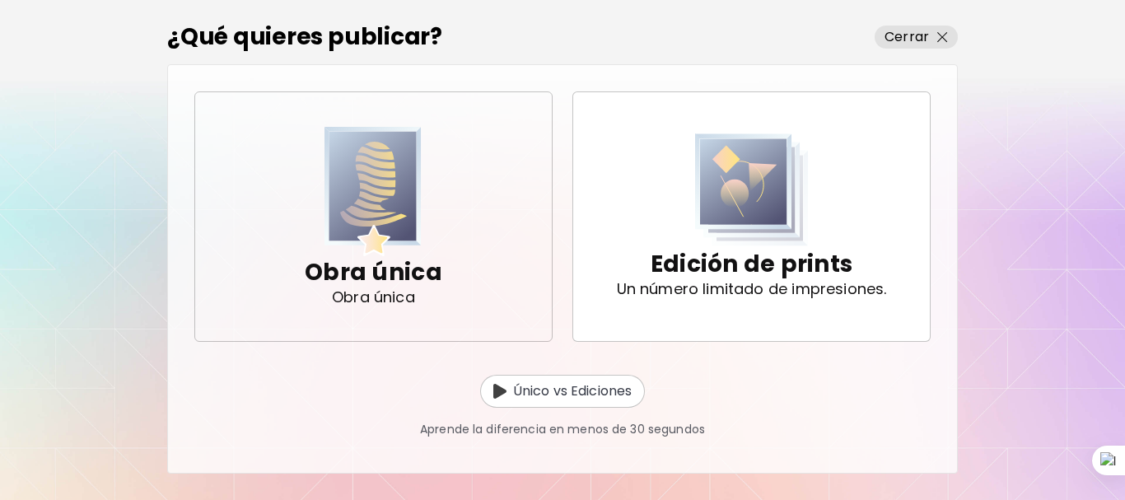 This screenshot has width=1125, height=500. I want to click on img: Unique vs Edition, so click(500, 391).